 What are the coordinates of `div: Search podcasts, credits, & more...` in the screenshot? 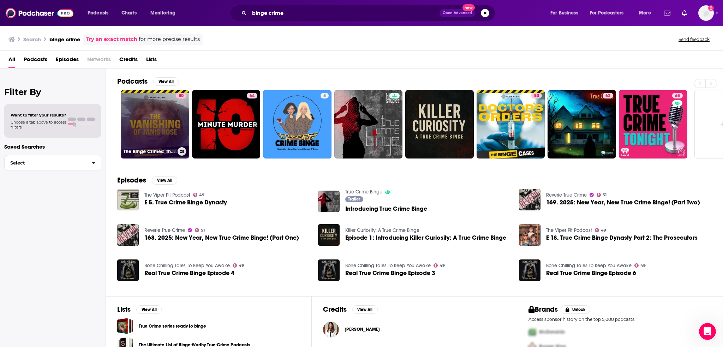 It's located at (369, 13).